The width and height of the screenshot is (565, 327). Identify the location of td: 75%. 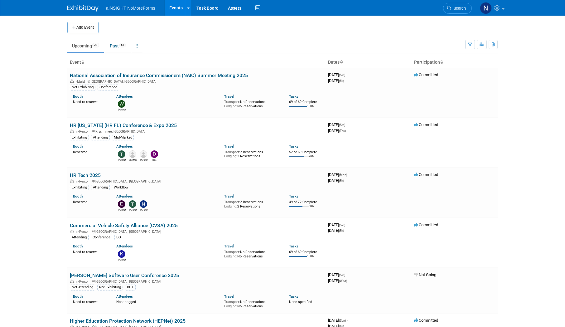
(311, 158).